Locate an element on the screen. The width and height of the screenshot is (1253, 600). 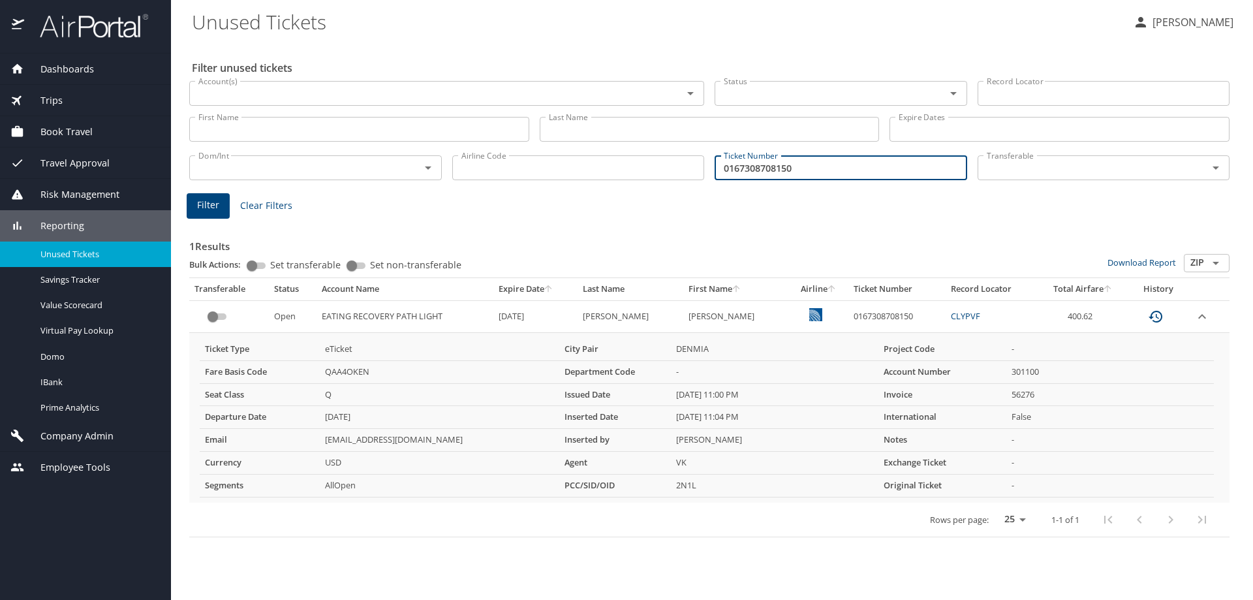
td: USD is located at coordinates (439, 463).